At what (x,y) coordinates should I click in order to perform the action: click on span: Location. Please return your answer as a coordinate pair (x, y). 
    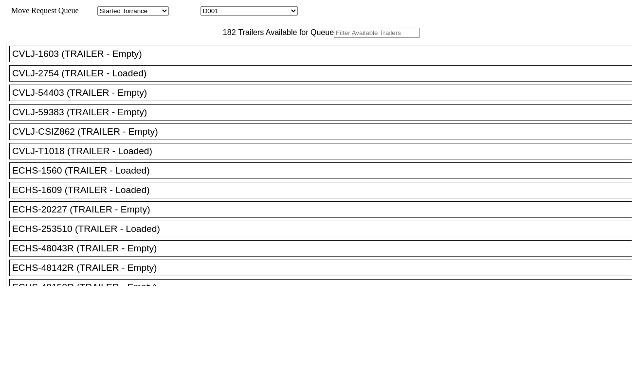
    Looking at the image, I should click on (184, 10).